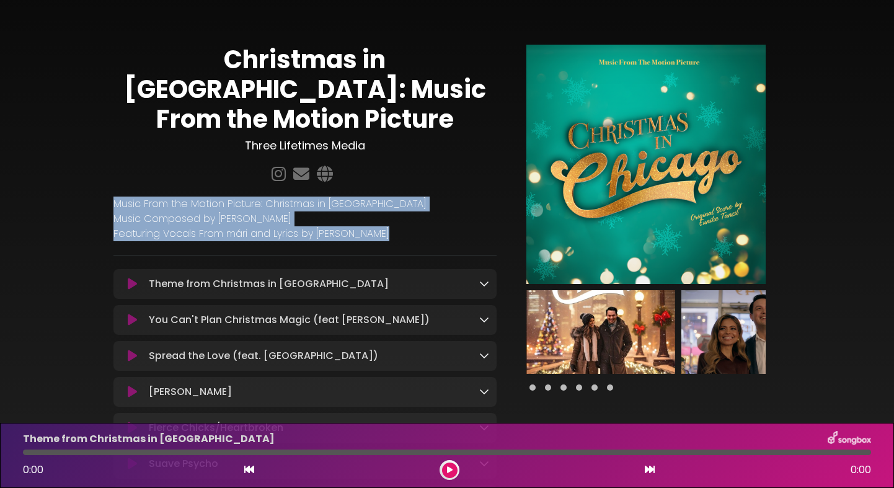 This screenshot has width=894, height=488. What do you see at coordinates (305, 146) in the screenshot?
I see `h3: Three Lifetimes Media` at bounding box center [305, 146].